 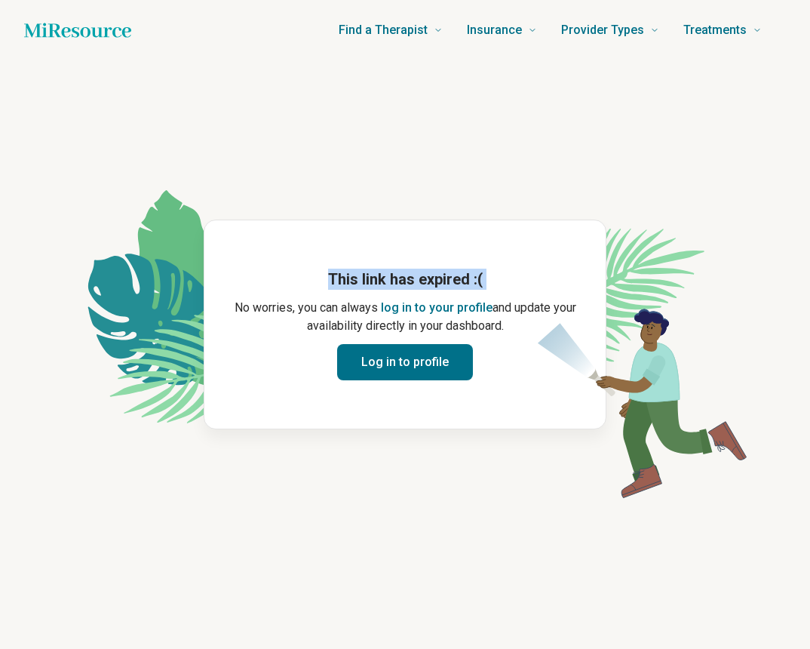 What do you see at coordinates (383, 30) in the screenshot?
I see `span: Find a Therapist` at bounding box center [383, 30].